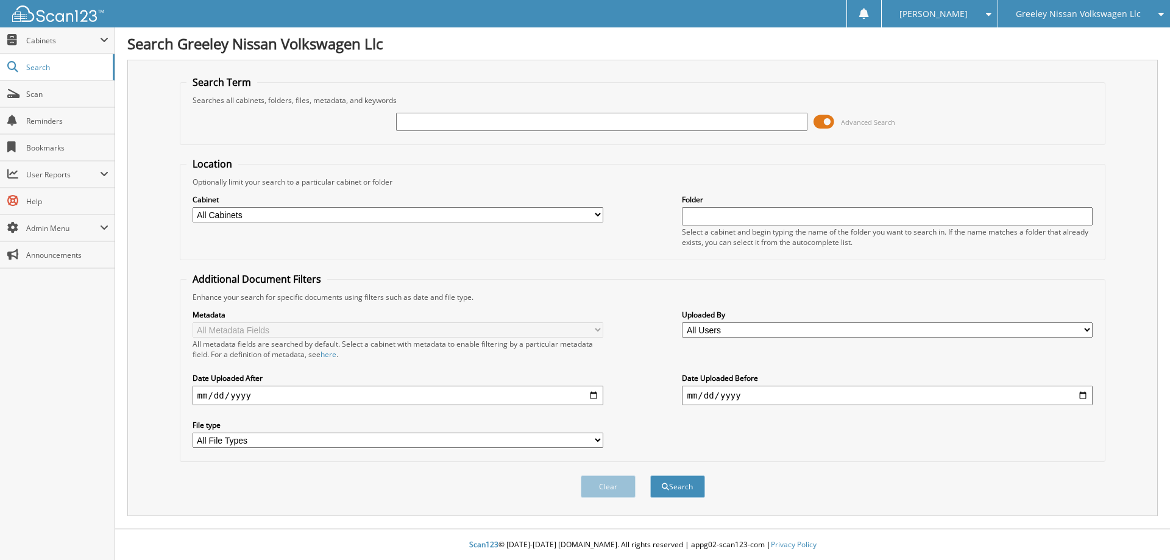  What do you see at coordinates (67, 121) in the screenshot?
I see `span: Reminders` at bounding box center [67, 121].